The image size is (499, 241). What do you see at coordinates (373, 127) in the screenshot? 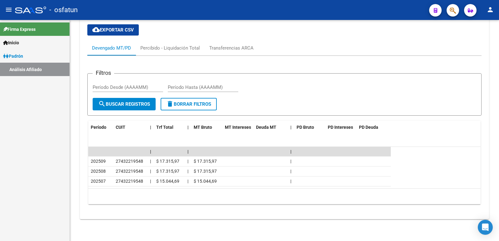
I see `datatable-header-cell: PD Deuda` at bounding box center [373, 127].